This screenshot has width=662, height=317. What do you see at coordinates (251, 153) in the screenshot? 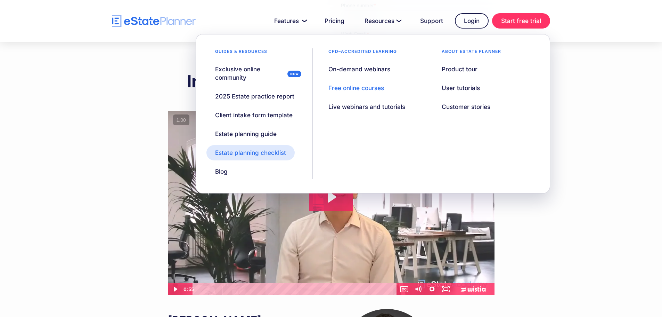
I see `a: Estate planning checklist` at bounding box center [251, 153].